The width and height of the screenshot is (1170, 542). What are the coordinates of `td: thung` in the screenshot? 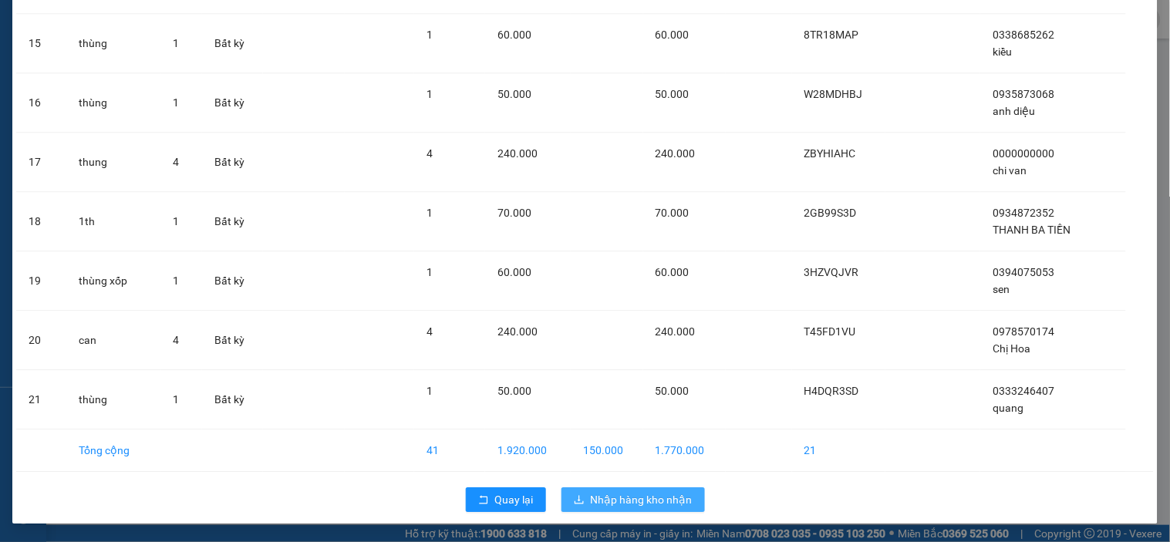 It's located at (113, 162).